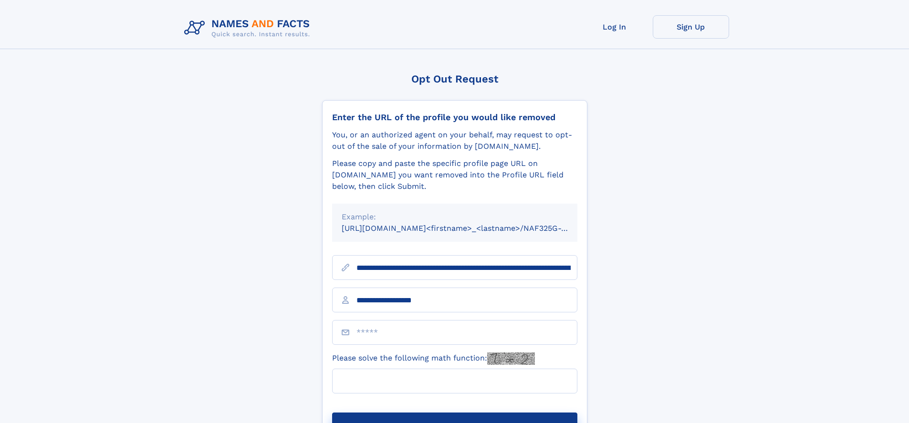  Describe the element at coordinates (614, 27) in the screenshot. I see `a: Log In` at that location.